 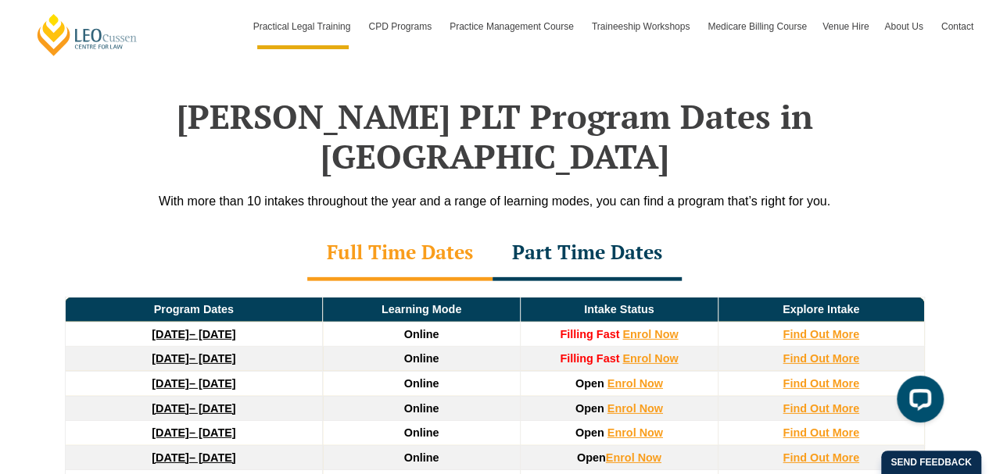 What do you see at coordinates (845, 27) in the screenshot?
I see `a: Venue Hire` at bounding box center [845, 27].